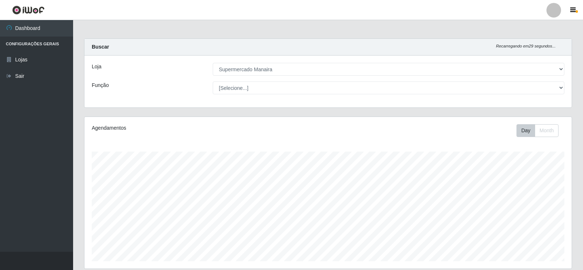 This screenshot has width=583, height=270. Describe the element at coordinates (97, 67) in the screenshot. I see `label: Loja` at that location.